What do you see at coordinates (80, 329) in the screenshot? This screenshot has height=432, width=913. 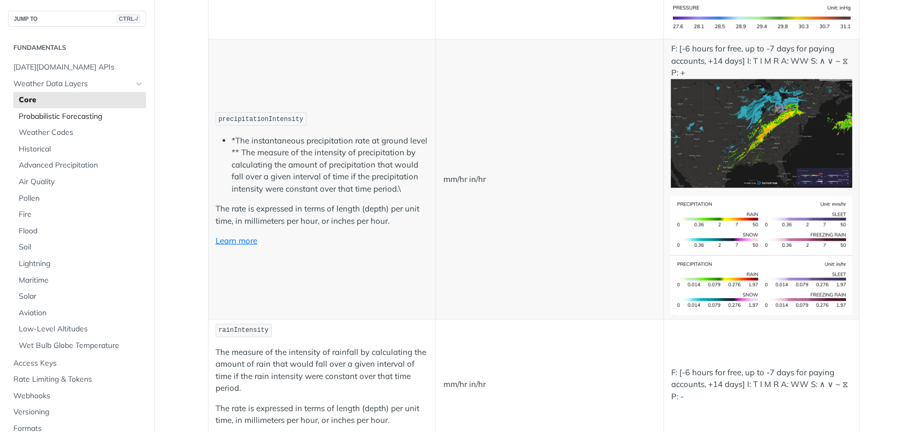 I see `a: Low-Level Altitudes` at bounding box center [80, 329].